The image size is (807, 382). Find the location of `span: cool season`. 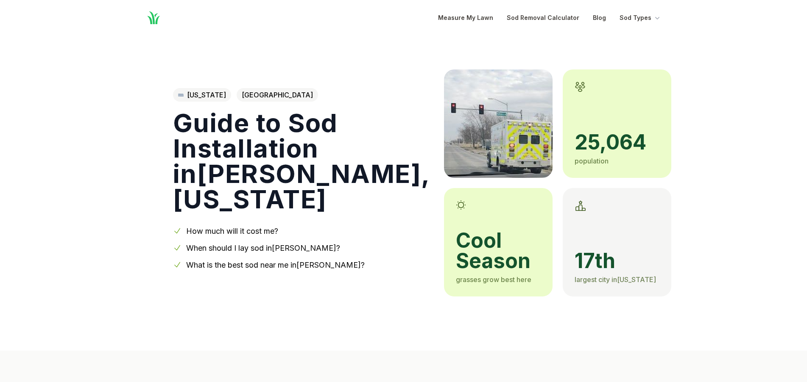

span: cool season is located at coordinates (498, 251).